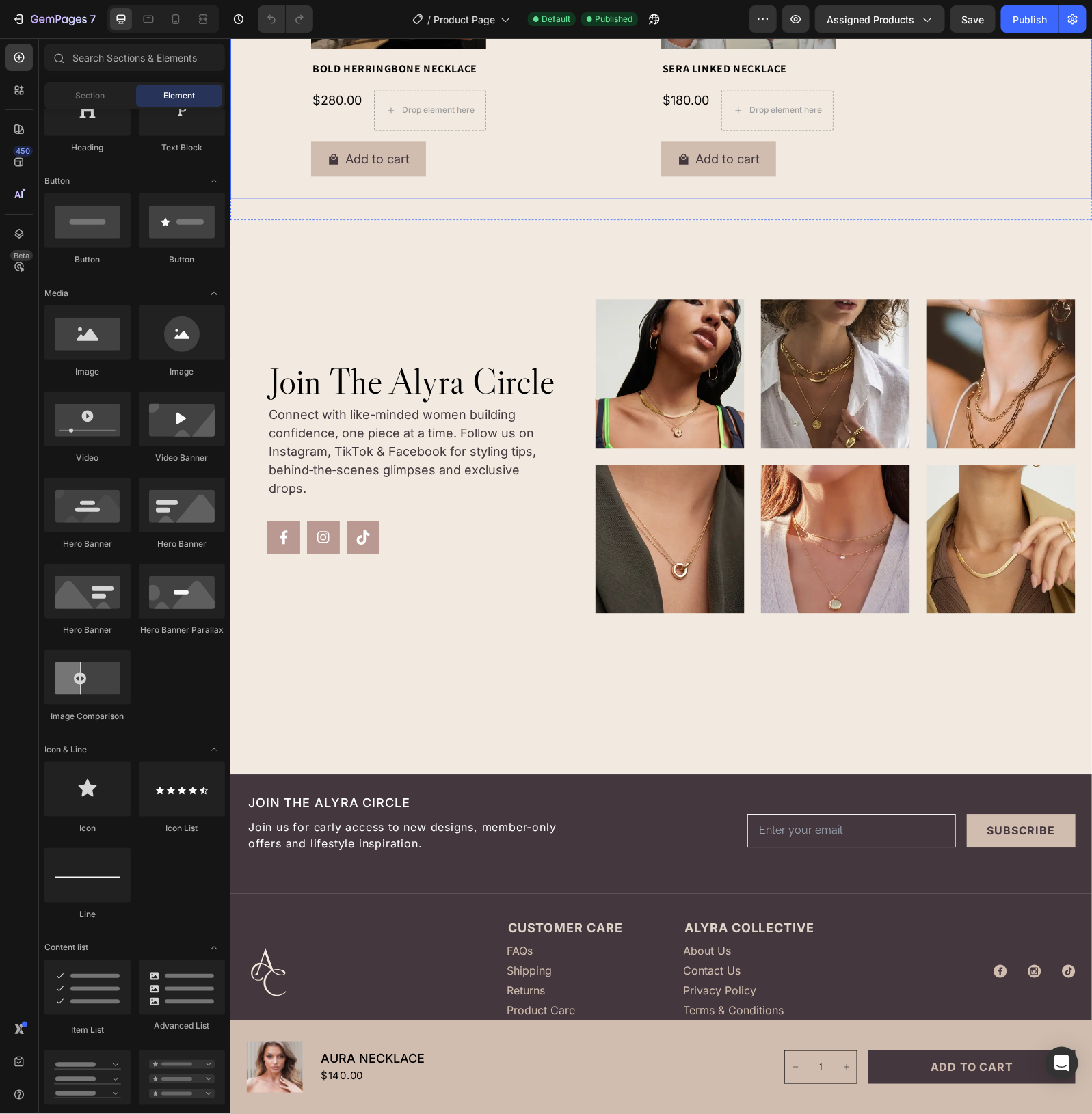 The image size is (1092, 1114). What do you see at coordinates (310, 972) in the screenshot?
I see `p: Product Care` at bounding box center [310, 972].